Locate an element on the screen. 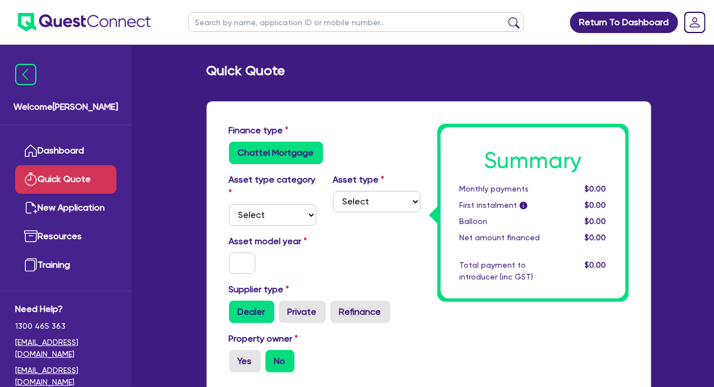 The width and height of the screenshot is (714, 387). a: Return To Dashboard is located at coordinates (624, 22).